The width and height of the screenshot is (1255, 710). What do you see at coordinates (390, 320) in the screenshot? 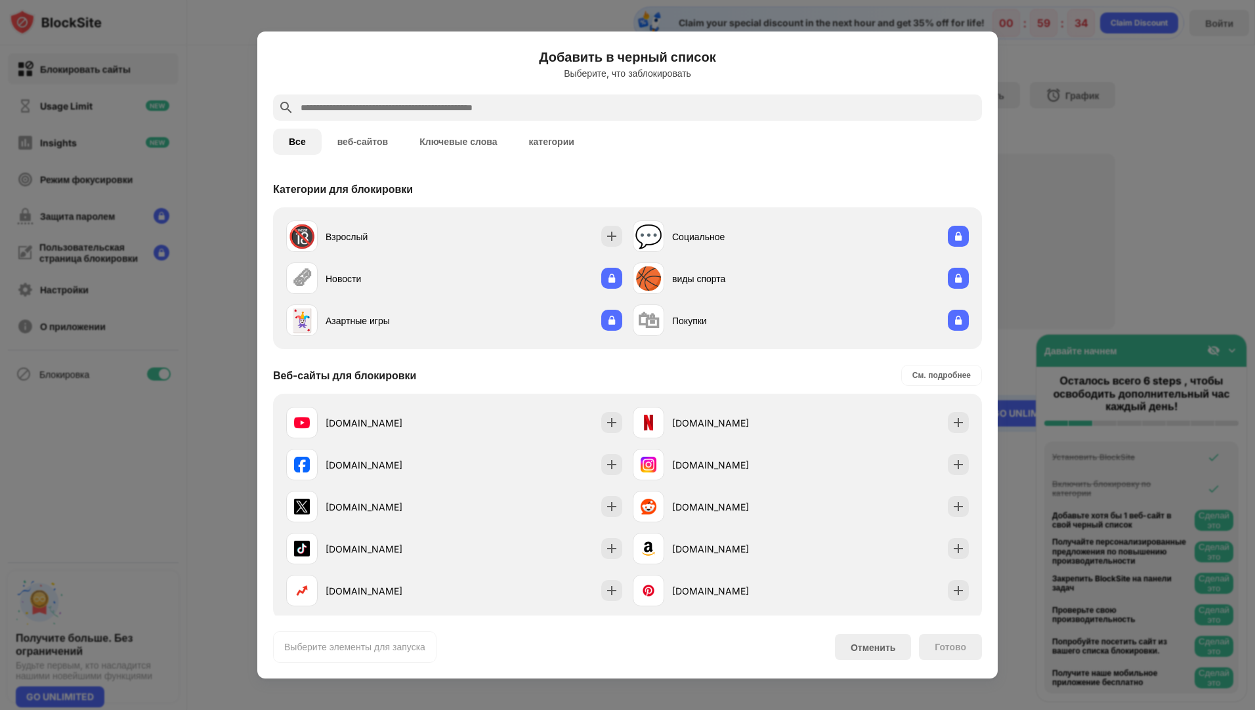
I see `div: Азартные игры` at bounding box center [390, 320].